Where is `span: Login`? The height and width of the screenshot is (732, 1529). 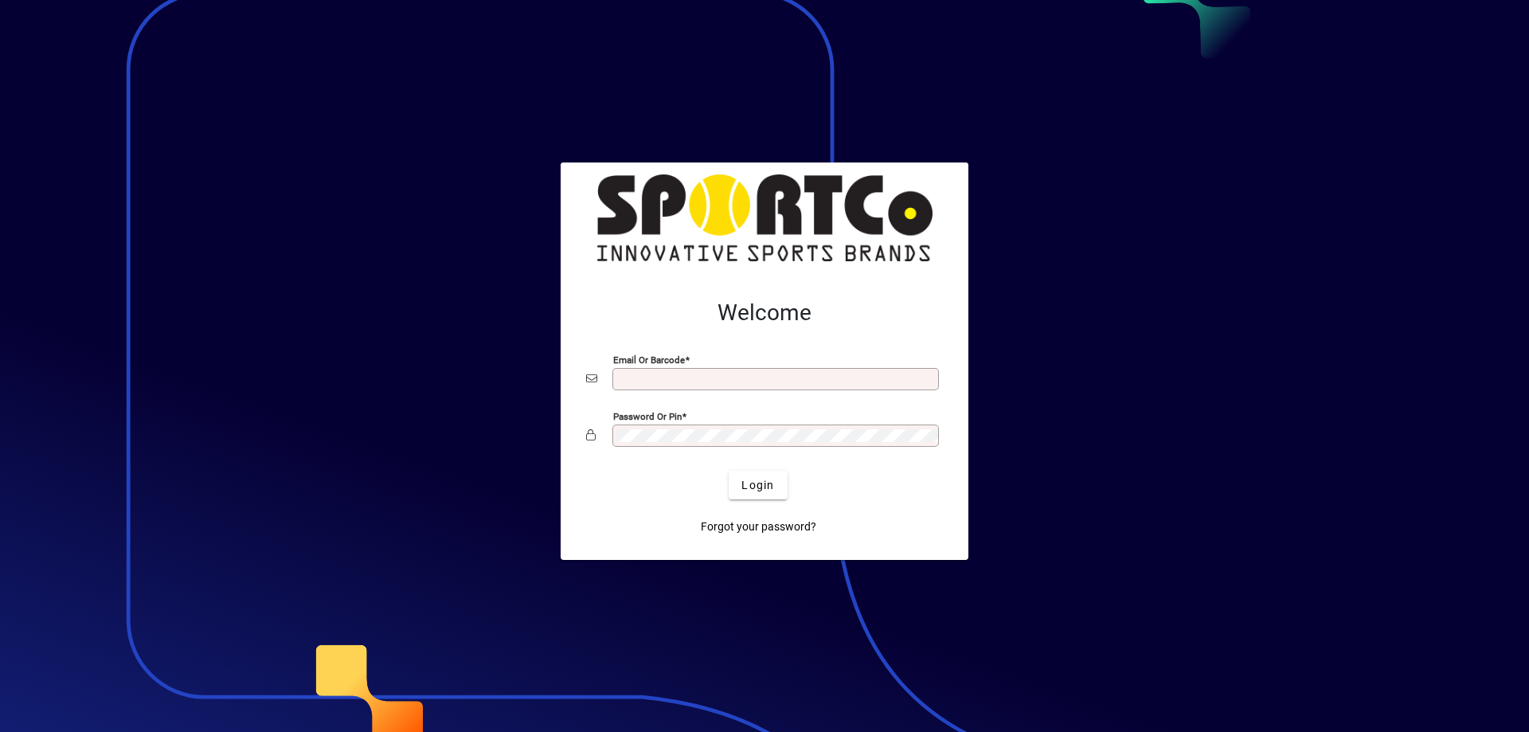 span: Login is located at coordinates (757, 485).